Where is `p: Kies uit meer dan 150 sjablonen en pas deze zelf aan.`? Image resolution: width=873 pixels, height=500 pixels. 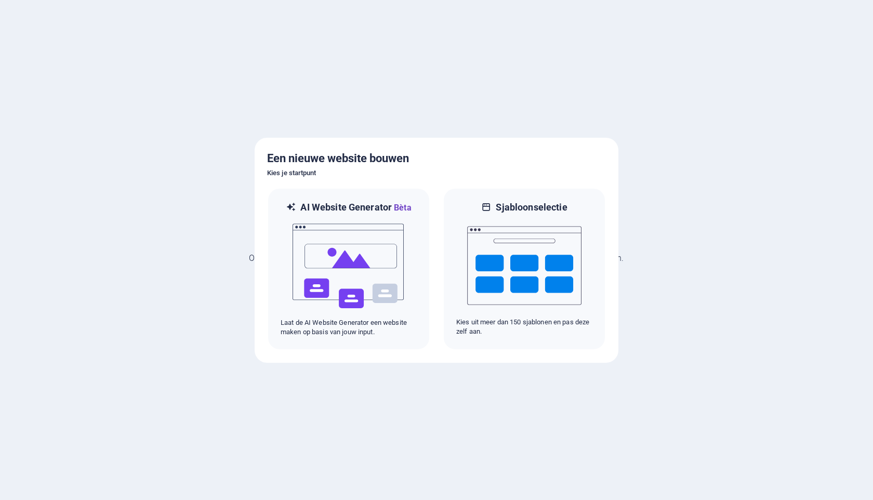
p: Kies uit meer dan 150 sjablonen en pas deze zelf aan. is located at coordinates (524, 327).